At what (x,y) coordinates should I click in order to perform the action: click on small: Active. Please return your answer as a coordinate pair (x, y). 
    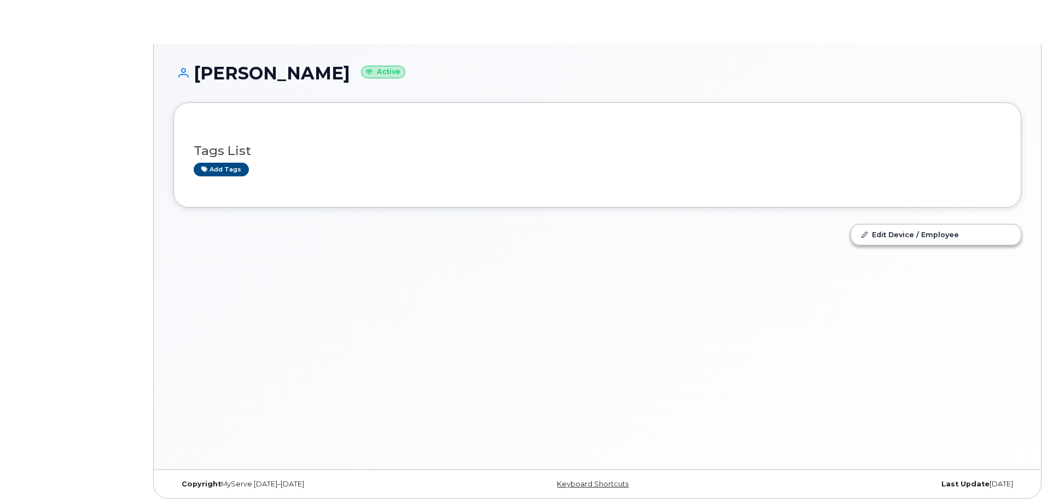
    Looking at the image, I should click on (383, 72).